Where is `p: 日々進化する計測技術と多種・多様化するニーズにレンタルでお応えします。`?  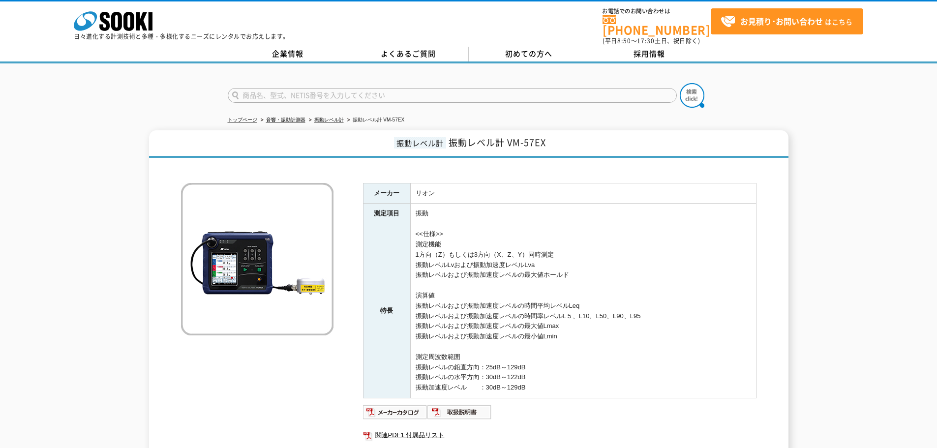
p: 日々進化する計測技術と多種・多様化するニーズにレンタルでお応えします。 is located at coordinates (182, 36).